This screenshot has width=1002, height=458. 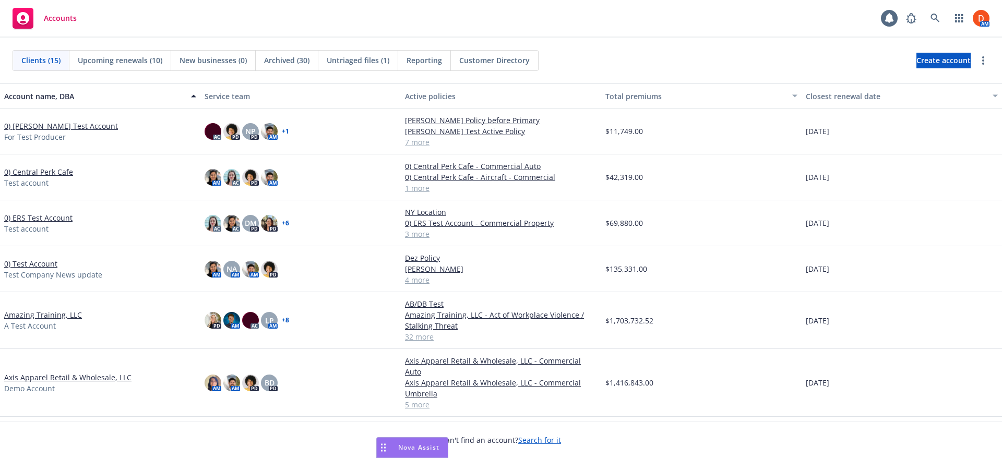 I want to click on span: Test Company News update, so click(x=53, y=274).